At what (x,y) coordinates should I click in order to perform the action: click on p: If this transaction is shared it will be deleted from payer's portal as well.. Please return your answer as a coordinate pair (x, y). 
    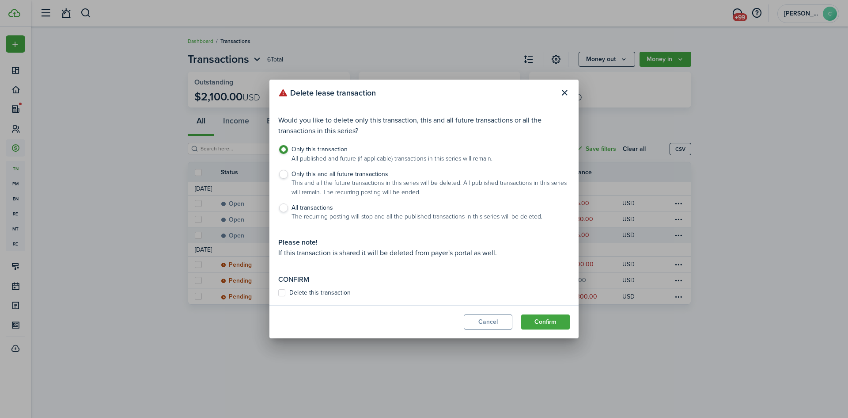
    Looking at the image, I should click on (424, 253).